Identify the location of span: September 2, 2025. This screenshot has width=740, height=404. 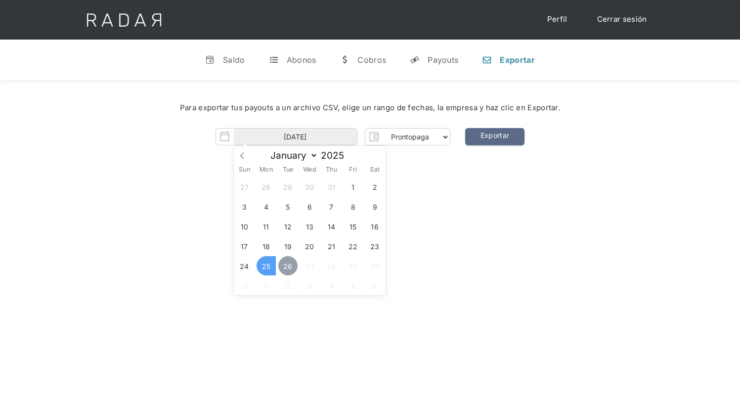
(288, 285).